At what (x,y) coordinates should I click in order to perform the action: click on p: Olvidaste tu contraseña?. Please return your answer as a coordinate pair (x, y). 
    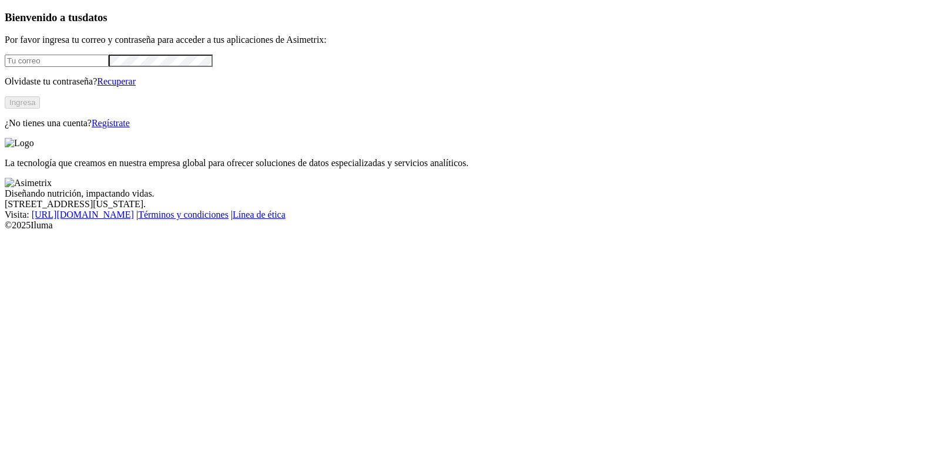
    Looking at the image, I should click on (470, 82).